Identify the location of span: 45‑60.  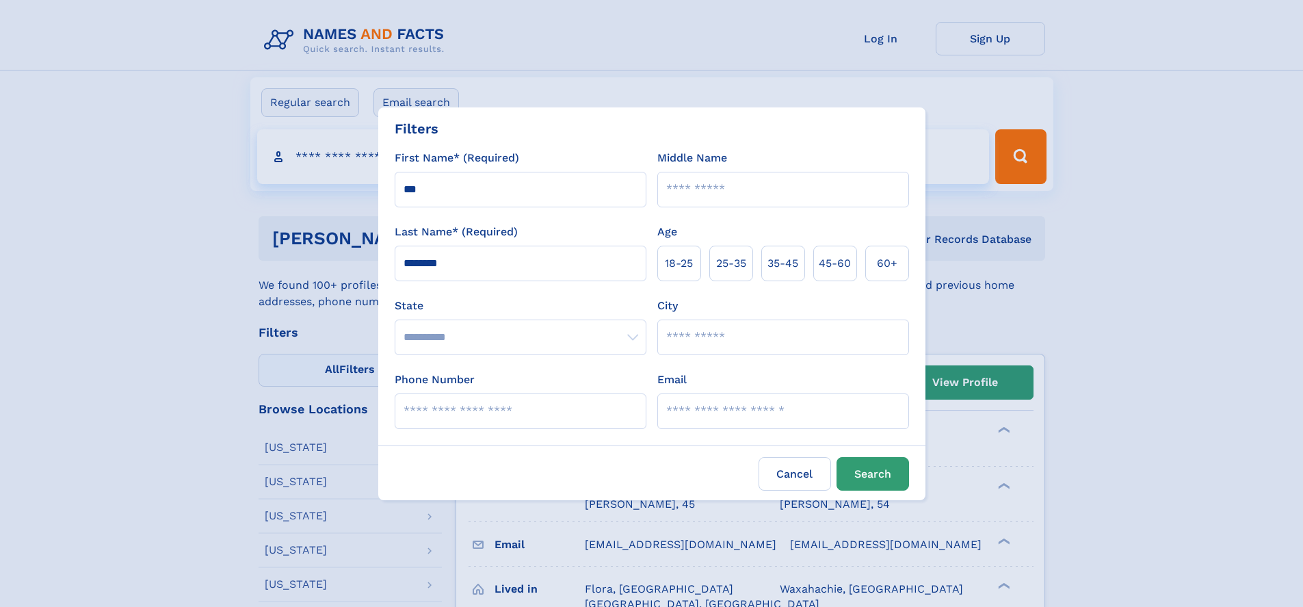
(835, 263).